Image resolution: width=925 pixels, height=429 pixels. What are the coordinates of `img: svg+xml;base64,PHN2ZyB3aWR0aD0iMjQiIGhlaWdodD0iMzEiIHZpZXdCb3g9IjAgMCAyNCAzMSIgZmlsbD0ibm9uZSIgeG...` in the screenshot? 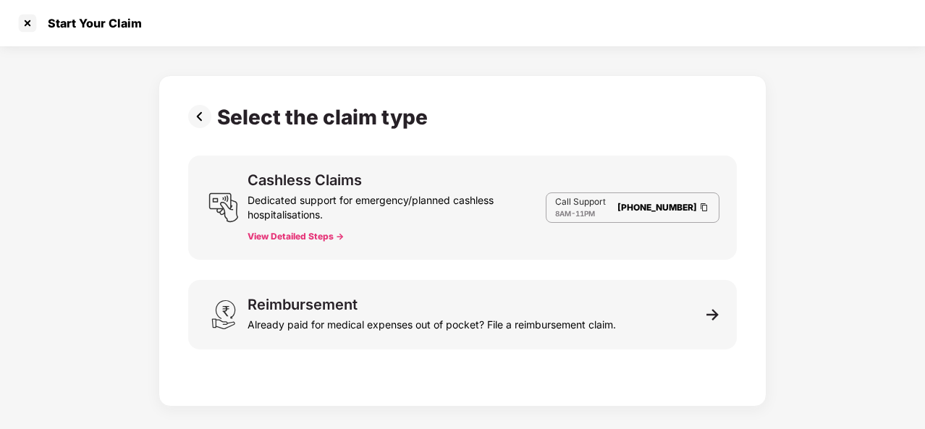 It's located at (224, 315).